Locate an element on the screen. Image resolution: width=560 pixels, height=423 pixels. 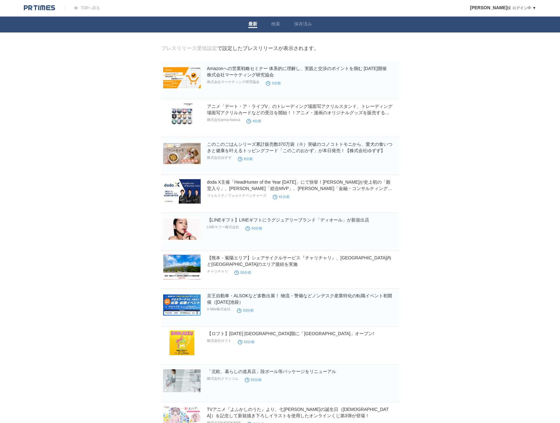
img: アニメ「デート・ア・ライブV」のトレーディング場面写アクリルスタンド、トレーディング場面写アクリルカードなどの受注を開始！！アニメ・漫画のオリジナルグッズを販売する「AMNIBUS」にて is located at coordinates (182, 115).